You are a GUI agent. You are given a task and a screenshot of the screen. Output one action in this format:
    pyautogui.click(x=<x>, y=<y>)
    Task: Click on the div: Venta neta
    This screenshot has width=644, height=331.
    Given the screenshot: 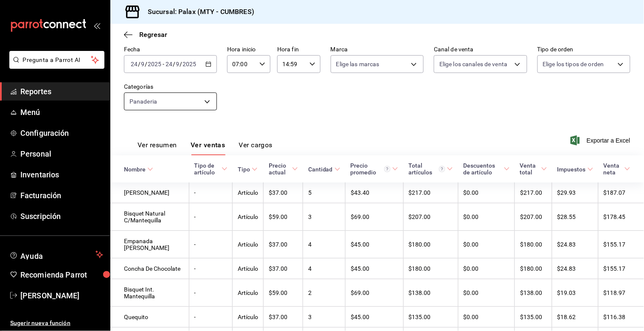 What is the action you would take?
    pyautogui.click(x=613, y=169)
    